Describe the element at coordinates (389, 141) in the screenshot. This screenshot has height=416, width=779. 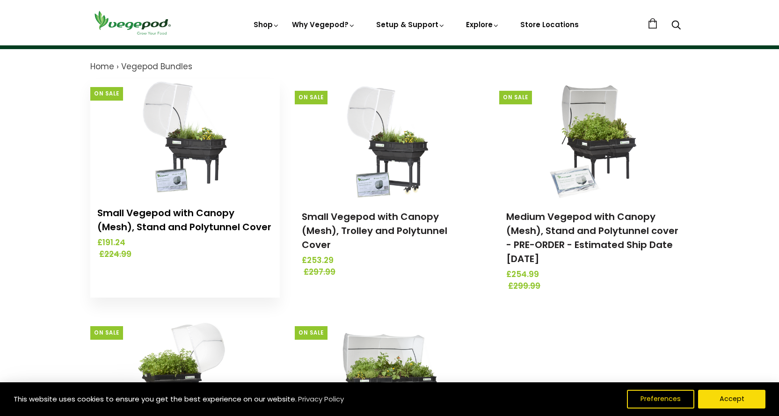
I see `img: Small Vegepod with Canopy (Mesh), Trolley and Polytunnel Cover` at that location.